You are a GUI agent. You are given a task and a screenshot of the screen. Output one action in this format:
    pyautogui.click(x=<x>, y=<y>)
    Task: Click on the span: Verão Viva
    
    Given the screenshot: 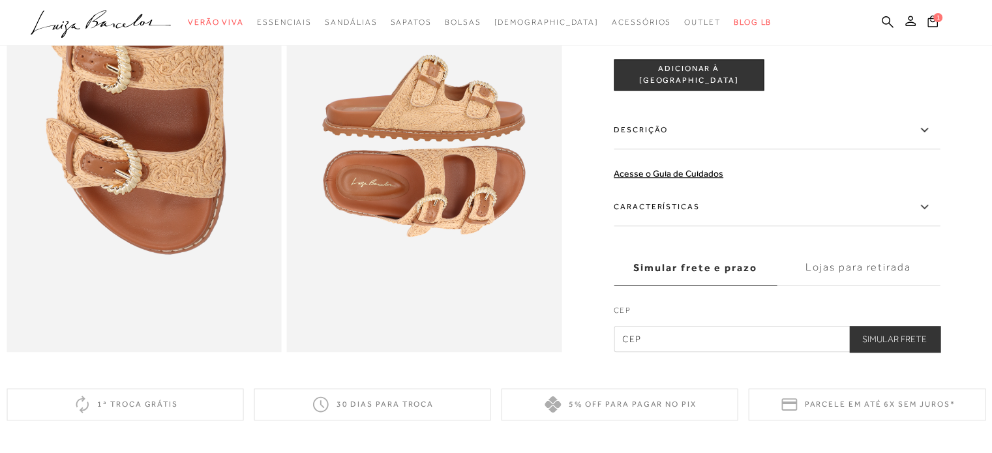 What is the action you would take?
    pyautogui.click(x=216, y=22)
    